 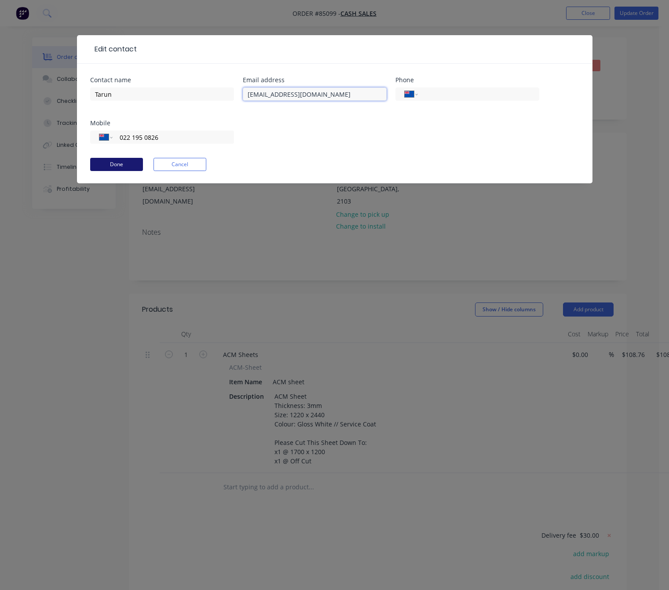 I want to click on button: Done, so click(x=117, y=165).